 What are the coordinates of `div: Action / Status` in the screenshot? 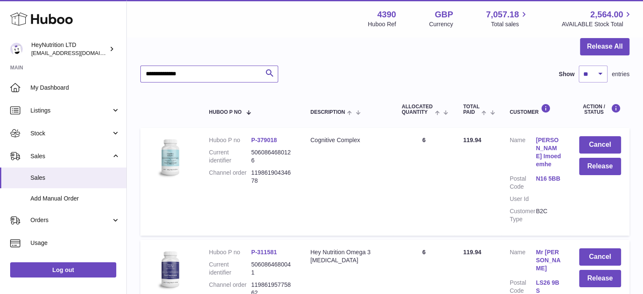 It's located at (600, 109).